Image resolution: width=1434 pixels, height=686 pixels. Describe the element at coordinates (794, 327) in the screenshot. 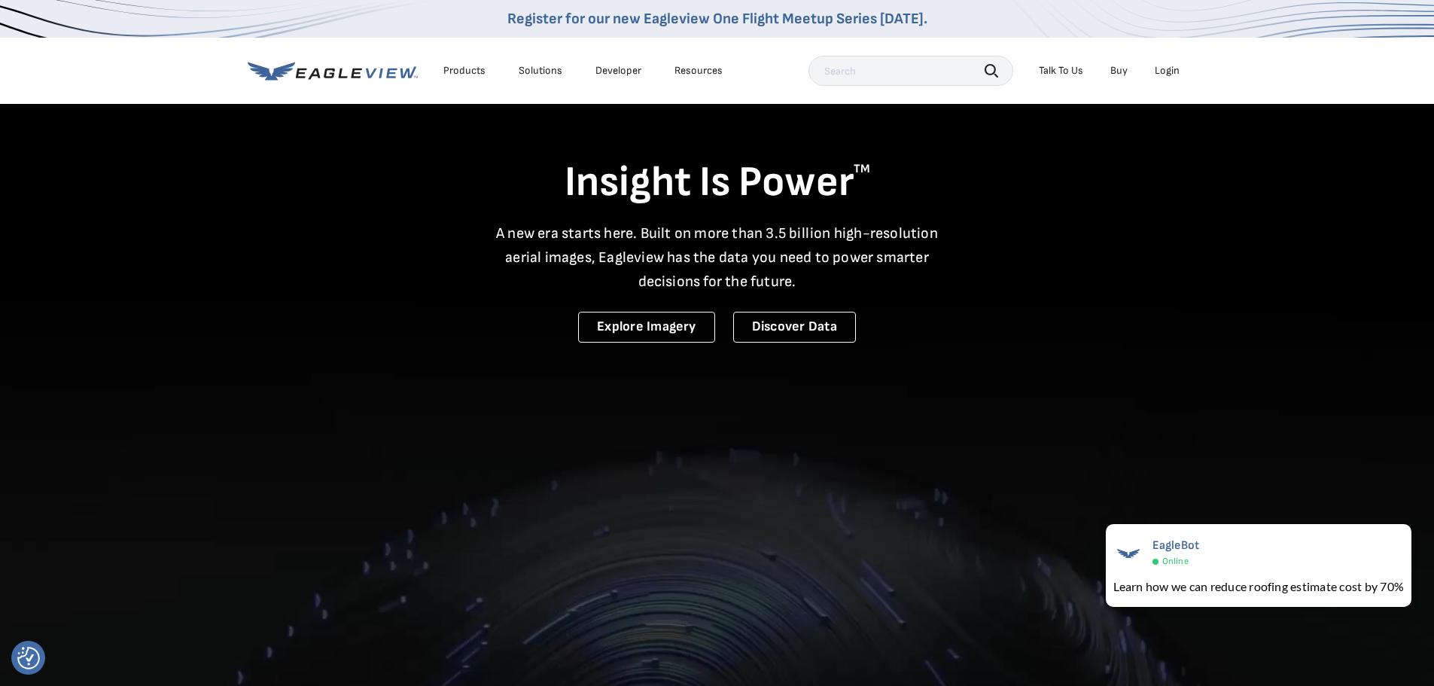

I see `a: Discover Data` at that location.